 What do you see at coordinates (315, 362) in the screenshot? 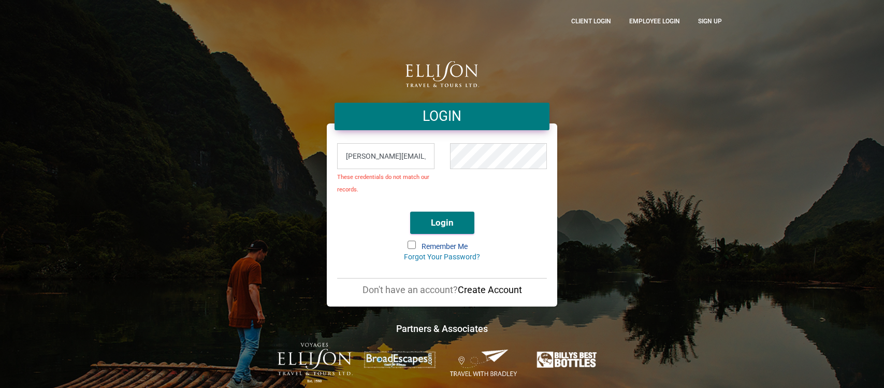
I see `img: ET-Voyages-text-colour-Logo-with-est.png` at bounding box center [315, 362].